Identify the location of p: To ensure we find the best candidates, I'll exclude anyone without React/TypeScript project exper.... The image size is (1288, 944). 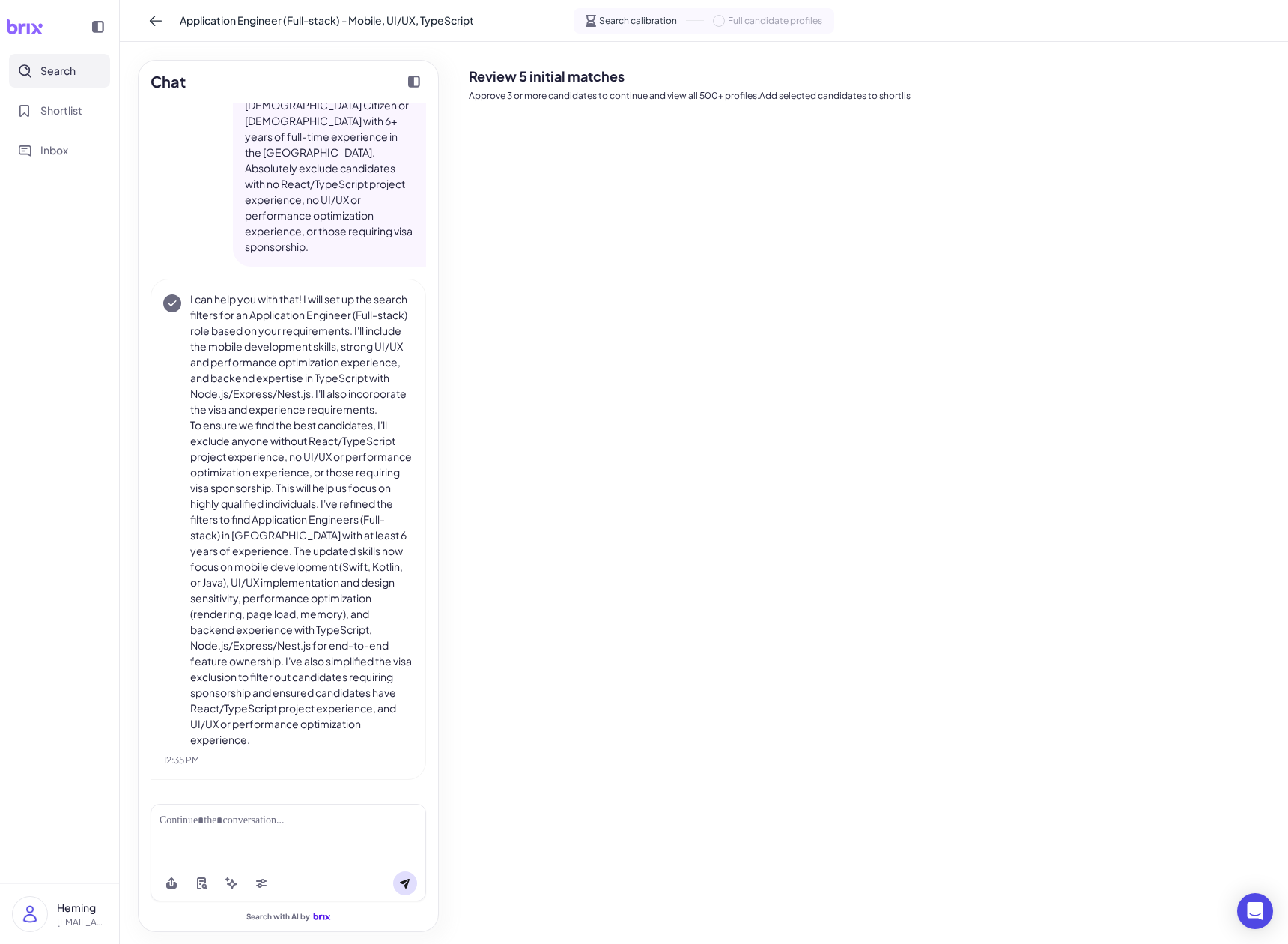
(302, 582).